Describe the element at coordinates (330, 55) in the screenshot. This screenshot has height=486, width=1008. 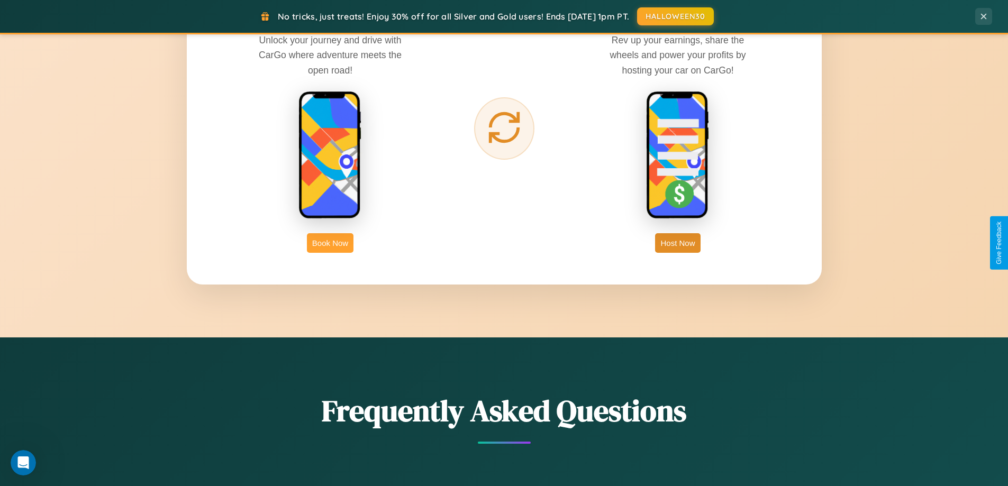
I see `p: Unlock your journey and drive with CarGo where adventure meets the open road!` at that location.